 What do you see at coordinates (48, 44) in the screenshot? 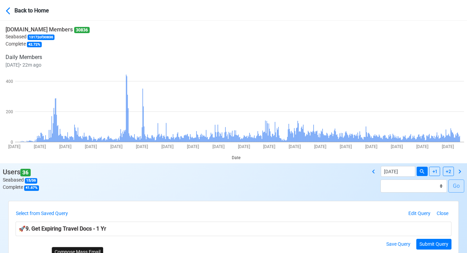
I see `p: Complete` at bounding box center [48, 44].